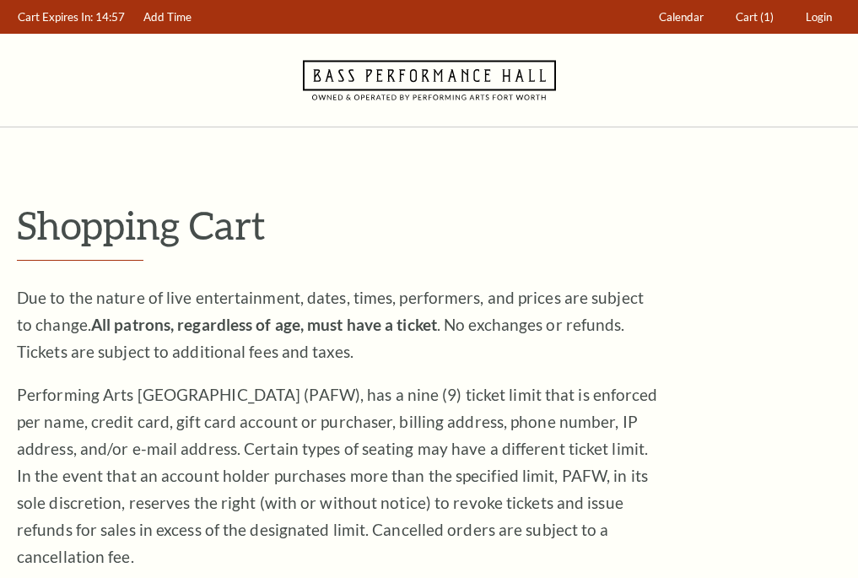  What do you see at coordinates (55, 17) in the screenshot?
I see `span: Cart Expires In:` at bounding box center [55, 17].